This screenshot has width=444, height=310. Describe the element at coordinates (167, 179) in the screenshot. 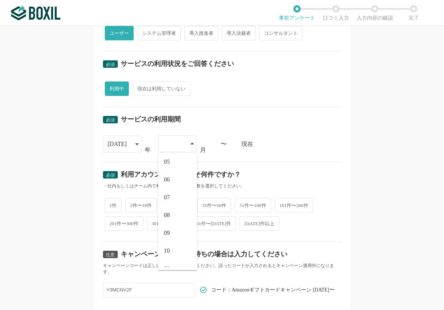

I see `span: 06` at that location.